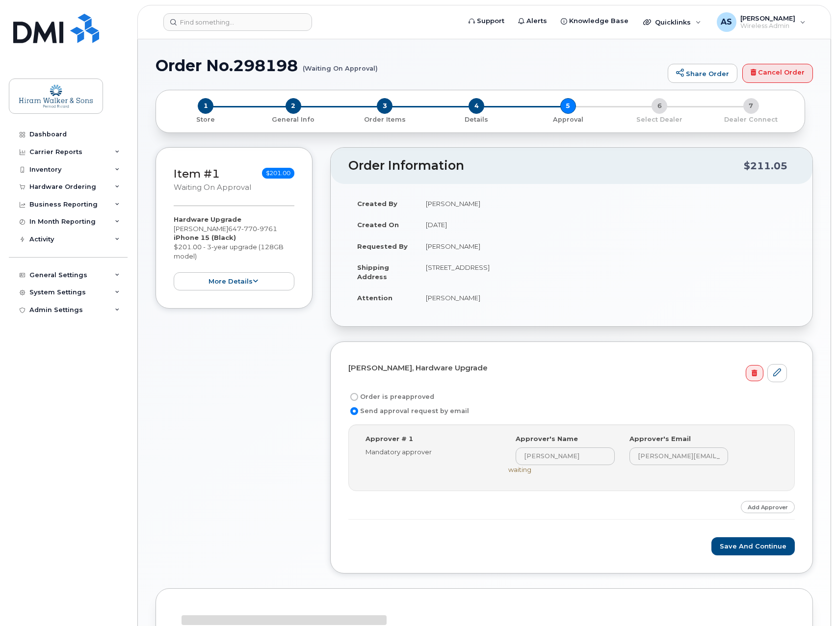  Describe the element at coordinates (340, 64) in the screenshot. I see `small: (Waiting On Approval)` at that location.